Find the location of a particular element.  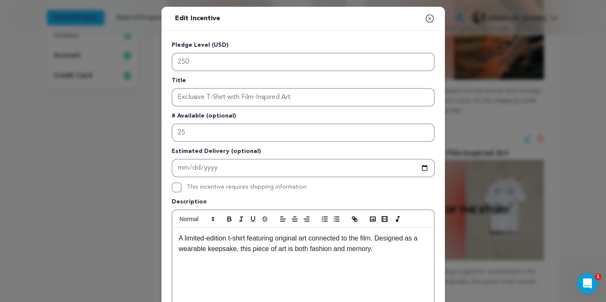

input: Enter number available is located at coordinates (303, 133).